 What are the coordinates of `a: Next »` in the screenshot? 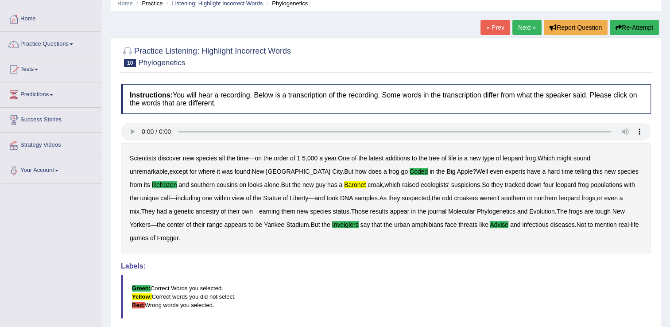 It's located at (527, 27).